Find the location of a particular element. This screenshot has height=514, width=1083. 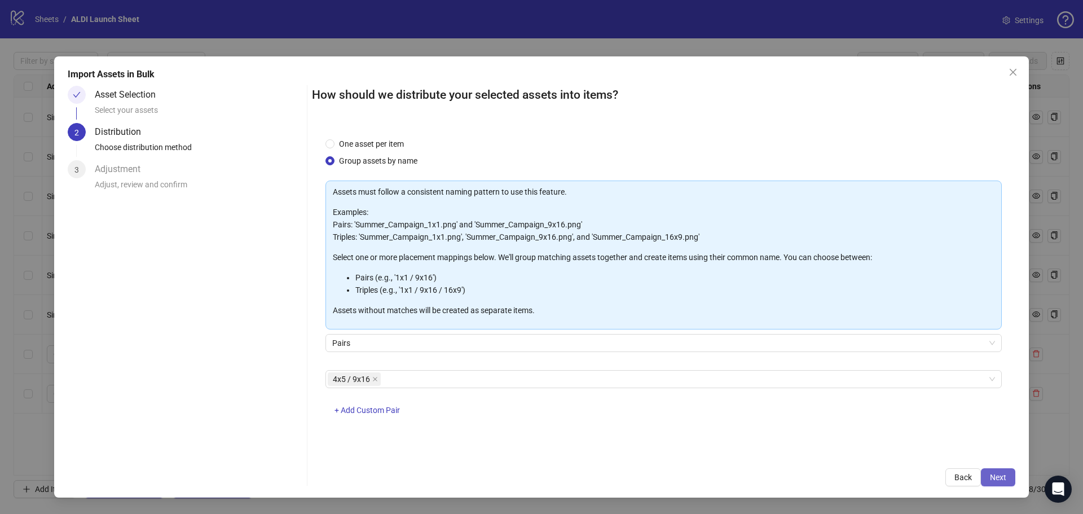

p: Examples: Pairs: 'Summer_Campaign_1x1.png' and 'Summer_Campaign_9x16.png' Triples: 'Summer_Campai... is located at coordinates (663, 225).